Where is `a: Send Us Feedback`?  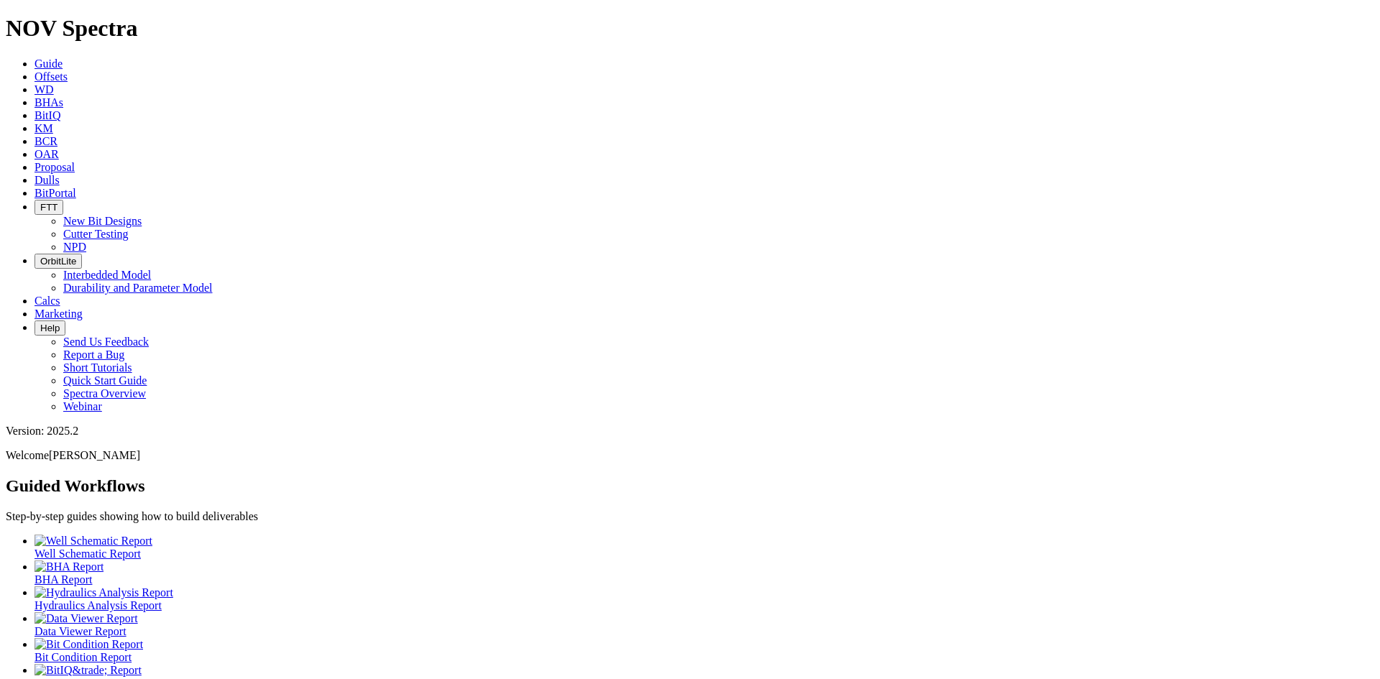
a: Send Us Feedback is located at coordinates (106, 341).